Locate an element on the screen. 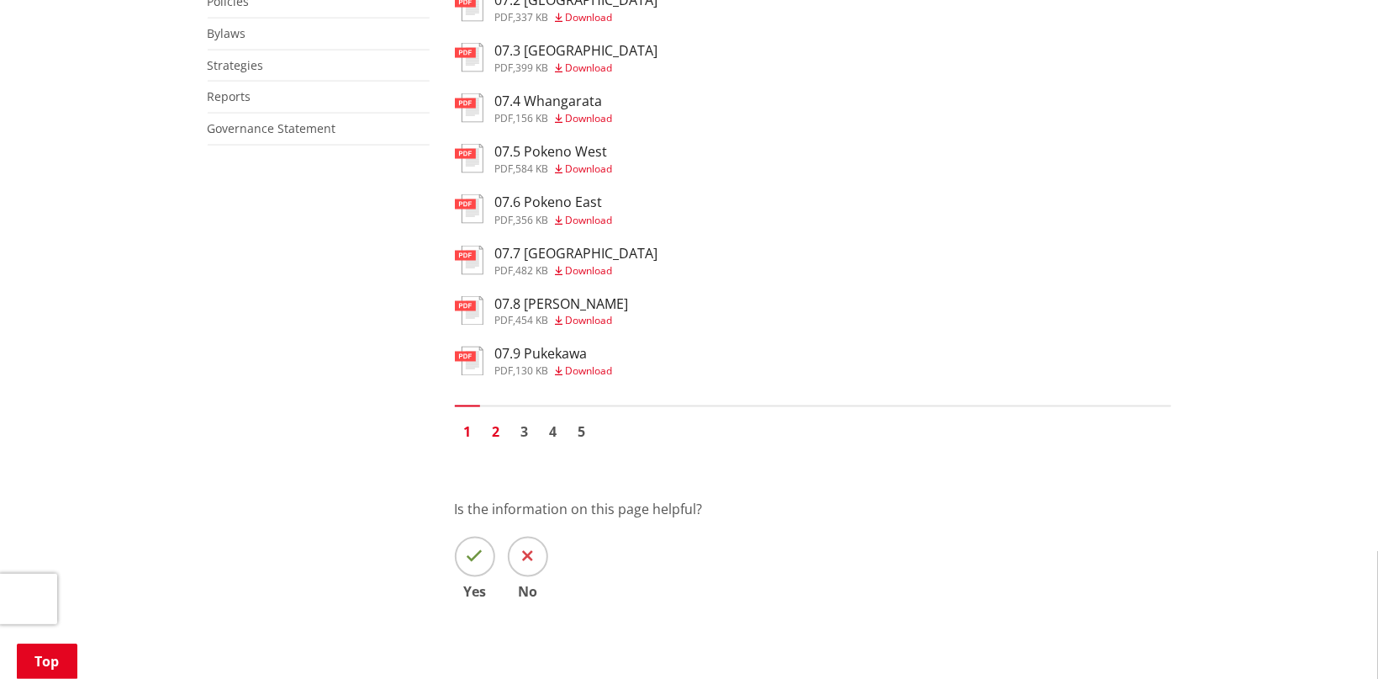  a: 07.4 Whangarata pdf,156 KB Download is located at coordinates (534, 108).